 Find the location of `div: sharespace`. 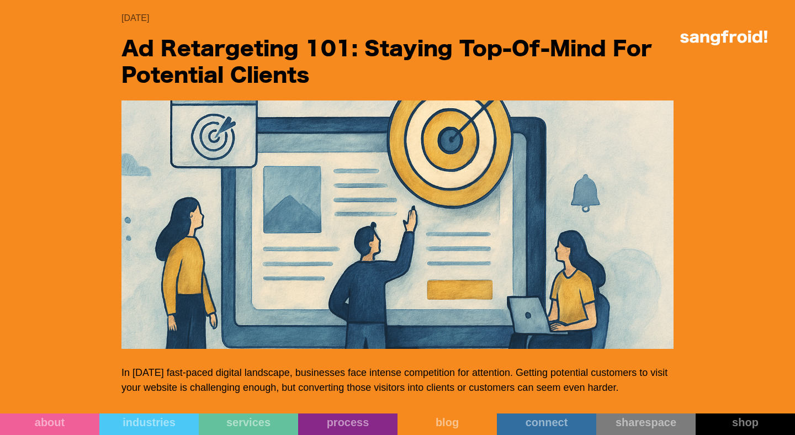

div: sharespace is located at coordinates (646, 423).